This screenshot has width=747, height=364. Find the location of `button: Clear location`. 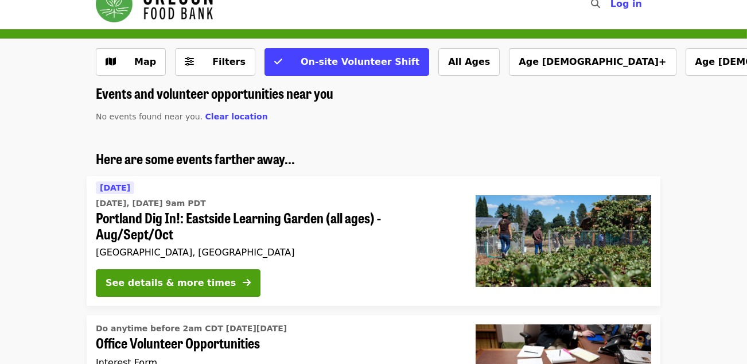

button: Clear location is located at coordinates (236, 116).